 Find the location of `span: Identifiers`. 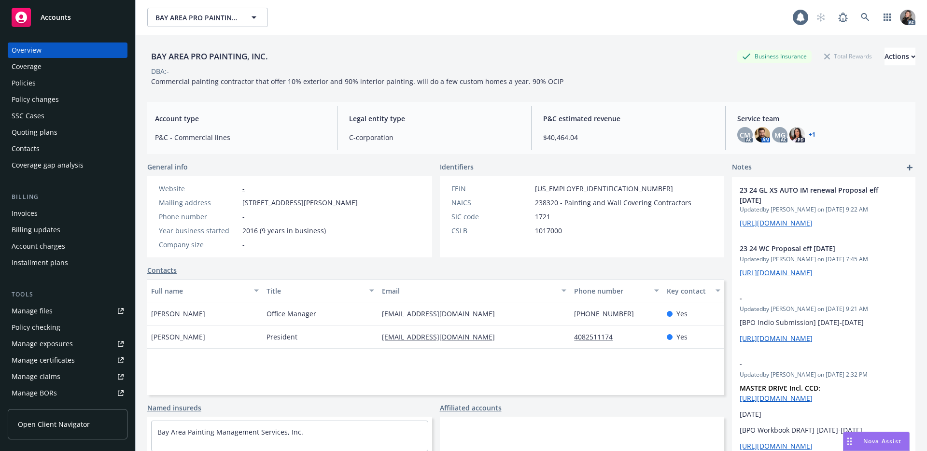

span: Identifiers is located at coordinates (457, 167).